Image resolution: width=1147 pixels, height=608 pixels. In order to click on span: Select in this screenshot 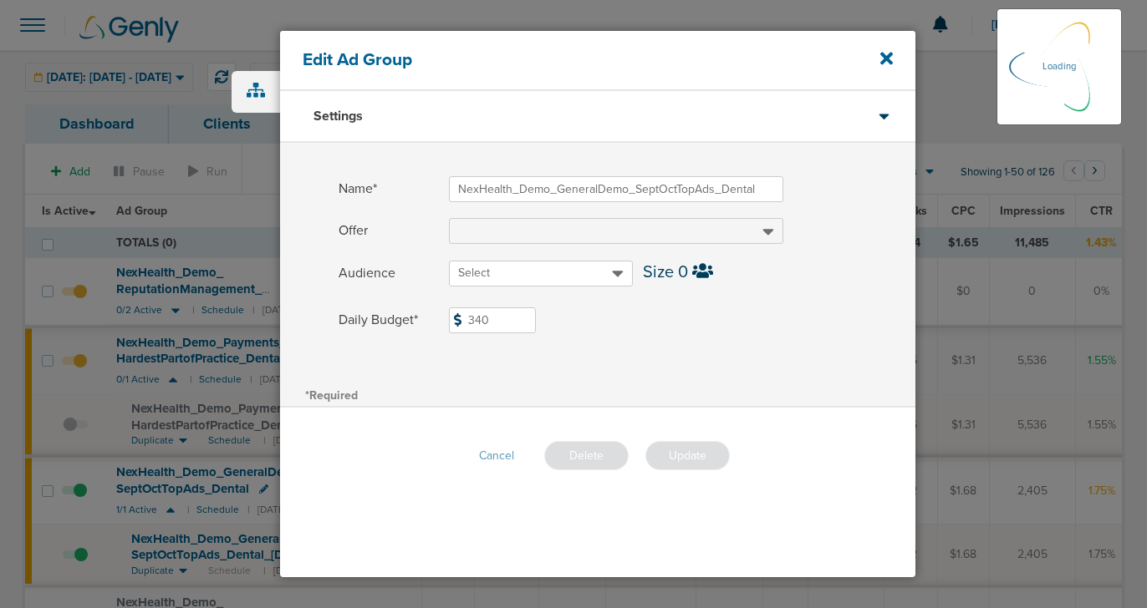, I will do `click(474, 272)`.